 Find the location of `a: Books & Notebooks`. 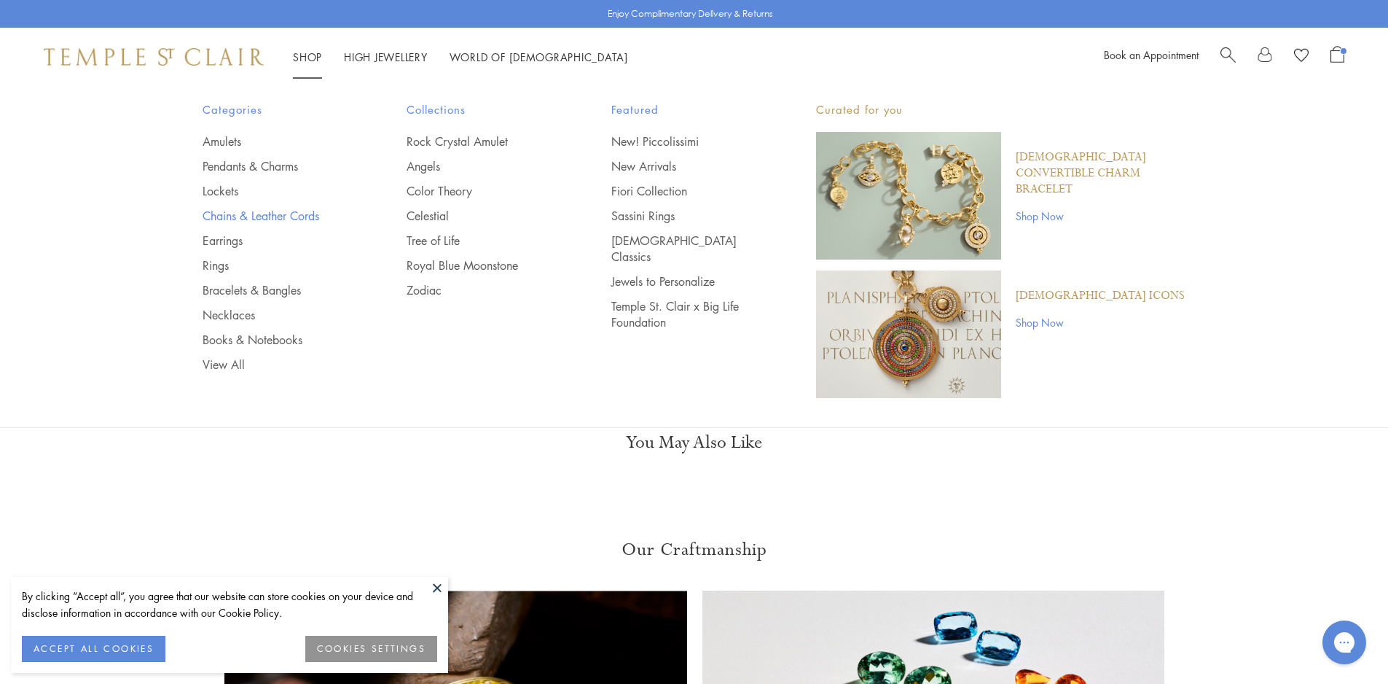

a: Books & Notebooks is located at coordinates (276, 340).